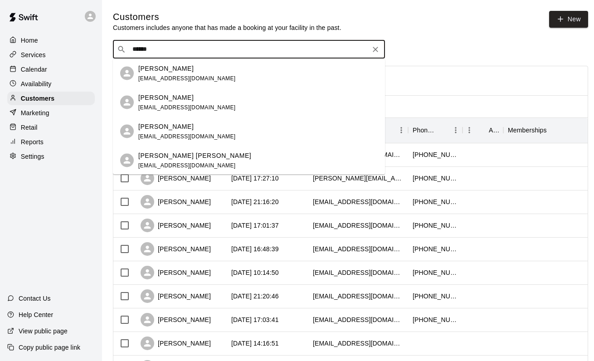 The image size is (594, 361). What do you see at coordinates (51, 69) in the screenshot?
I see `div: Calendar` at bounding box center [51, 69].